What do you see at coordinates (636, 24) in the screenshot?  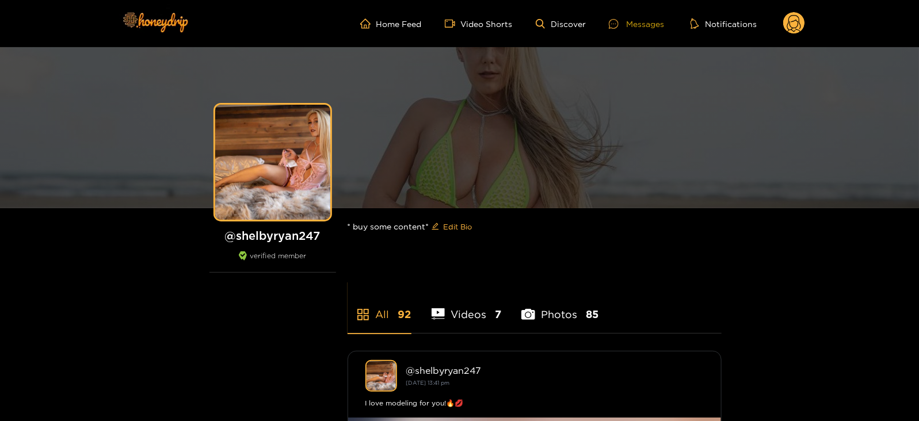 I see `div: Messages` at bounding box center [636, 24].